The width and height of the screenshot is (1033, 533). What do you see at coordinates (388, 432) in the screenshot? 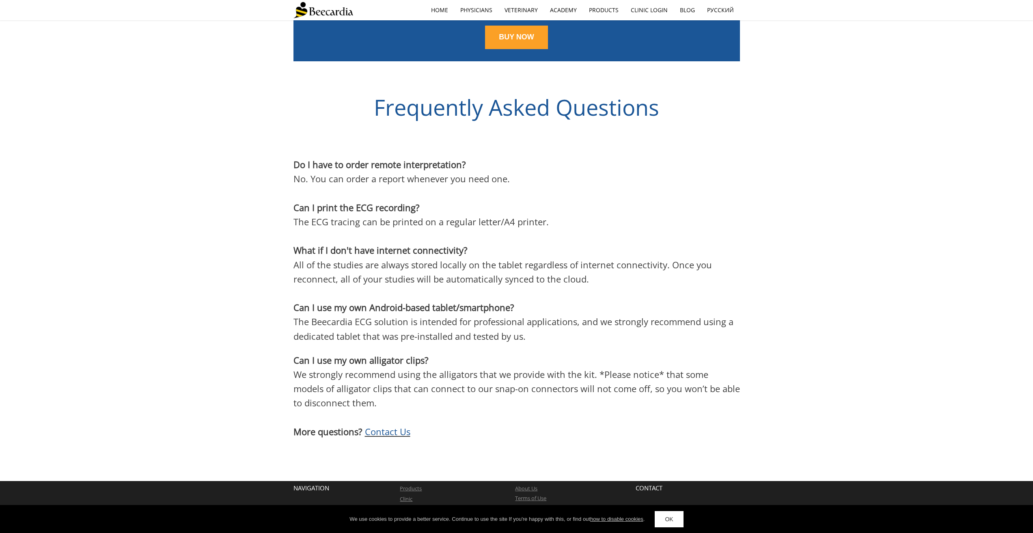
I see `span: Contact Us` at bounding box center [388, 432].